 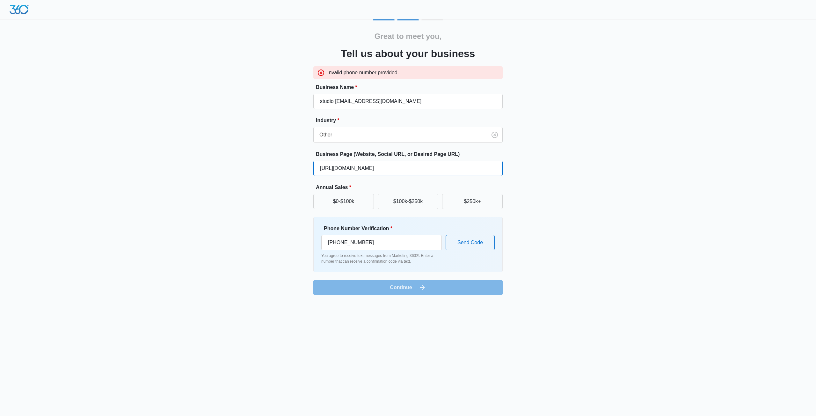 I want to click on button: $100k-$250k, so click(x=408, y=202).